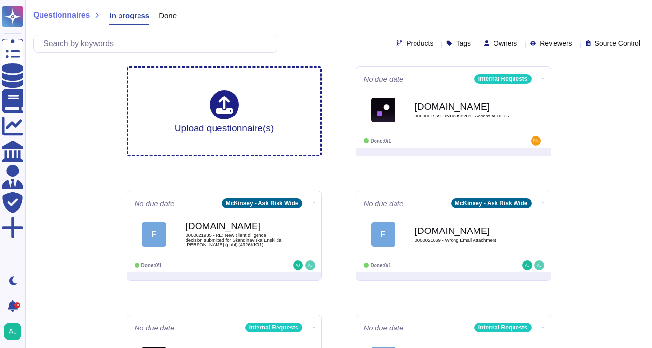  Describe the element at coordinates (383, 110) in the screenshot. I see `img: Logo` at that location.